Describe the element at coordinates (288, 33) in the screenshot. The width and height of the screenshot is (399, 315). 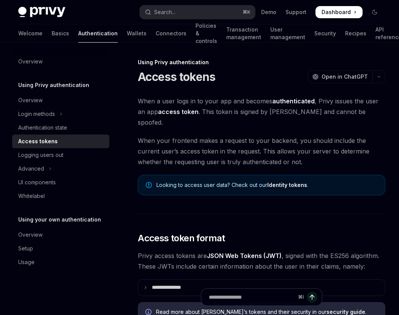
I see `a: User management` at that location.